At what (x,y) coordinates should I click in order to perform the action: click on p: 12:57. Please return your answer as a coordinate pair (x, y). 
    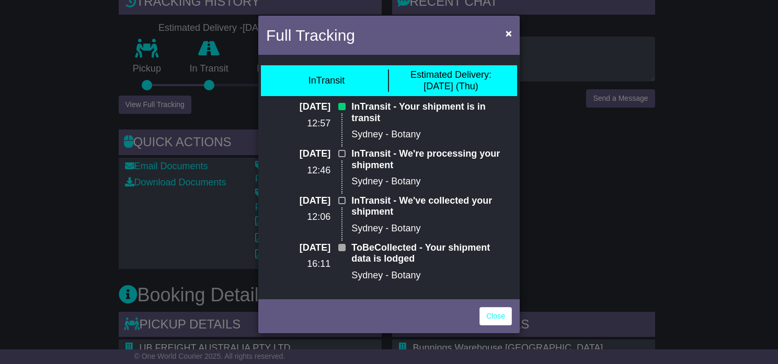
    Looking at the image, I should click on (298, 124).